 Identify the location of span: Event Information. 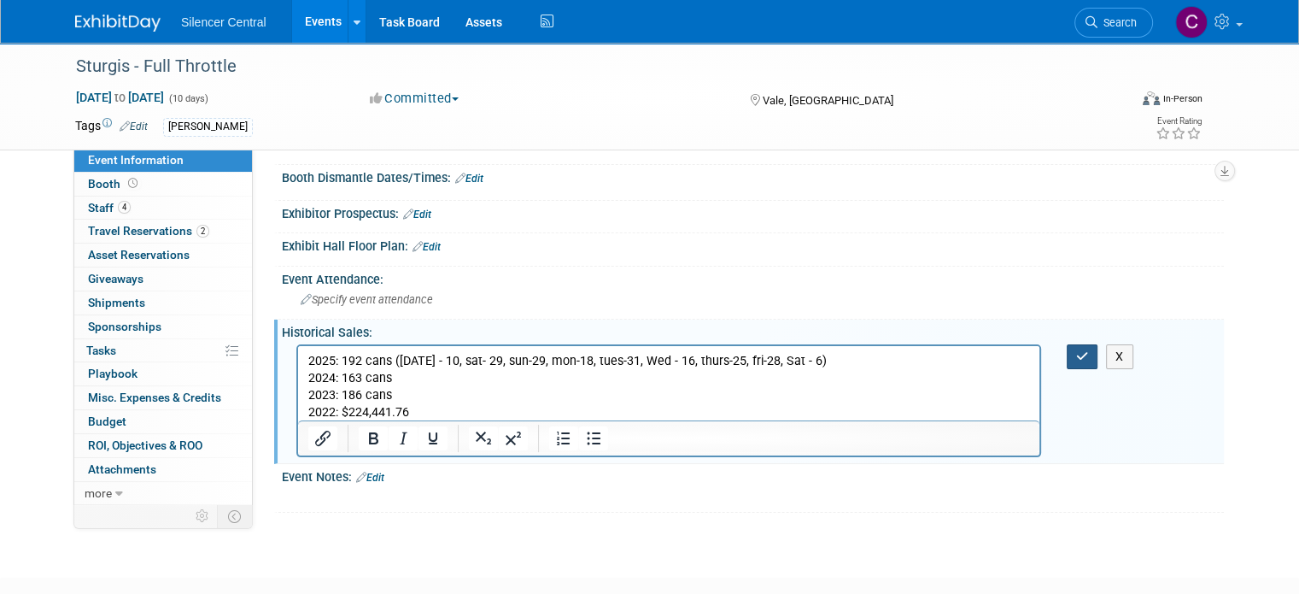
(136, 160).